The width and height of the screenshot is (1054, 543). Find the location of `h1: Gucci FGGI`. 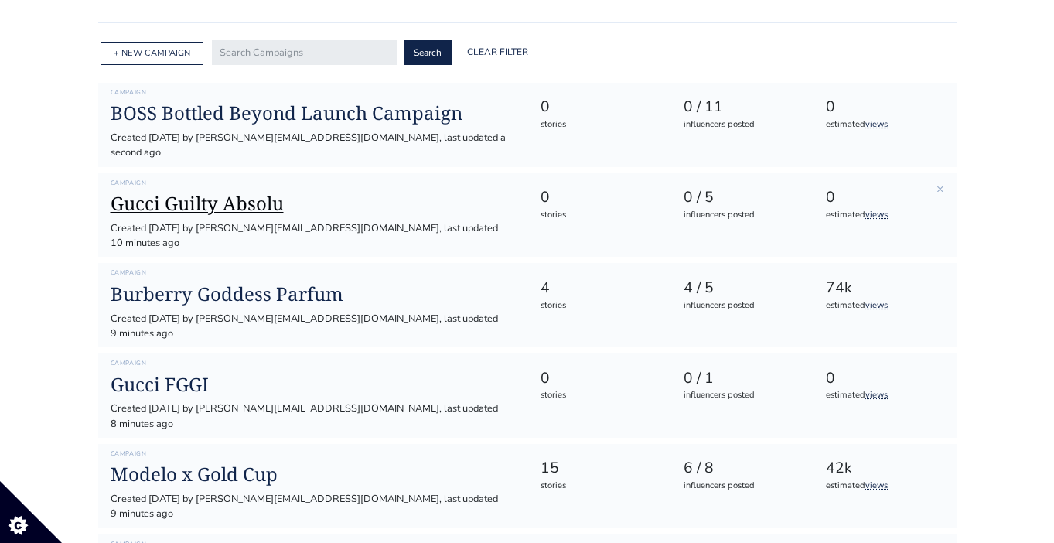

h1: Gucci FGGI is located at coordinates (313, 384).